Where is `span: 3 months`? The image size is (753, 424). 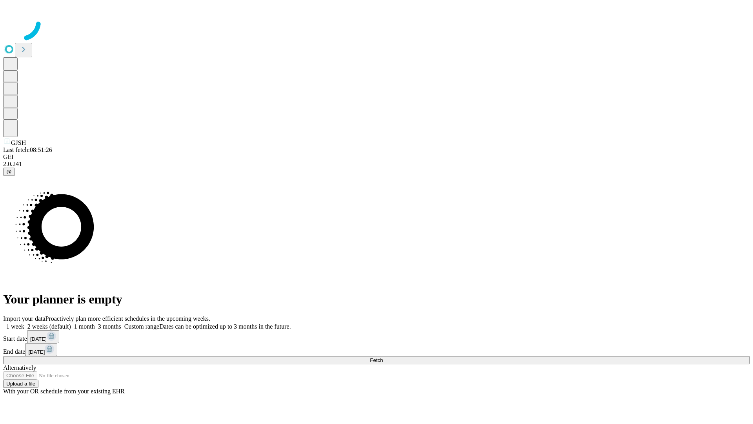
span: 3 months is located at coordinates (109, 326).